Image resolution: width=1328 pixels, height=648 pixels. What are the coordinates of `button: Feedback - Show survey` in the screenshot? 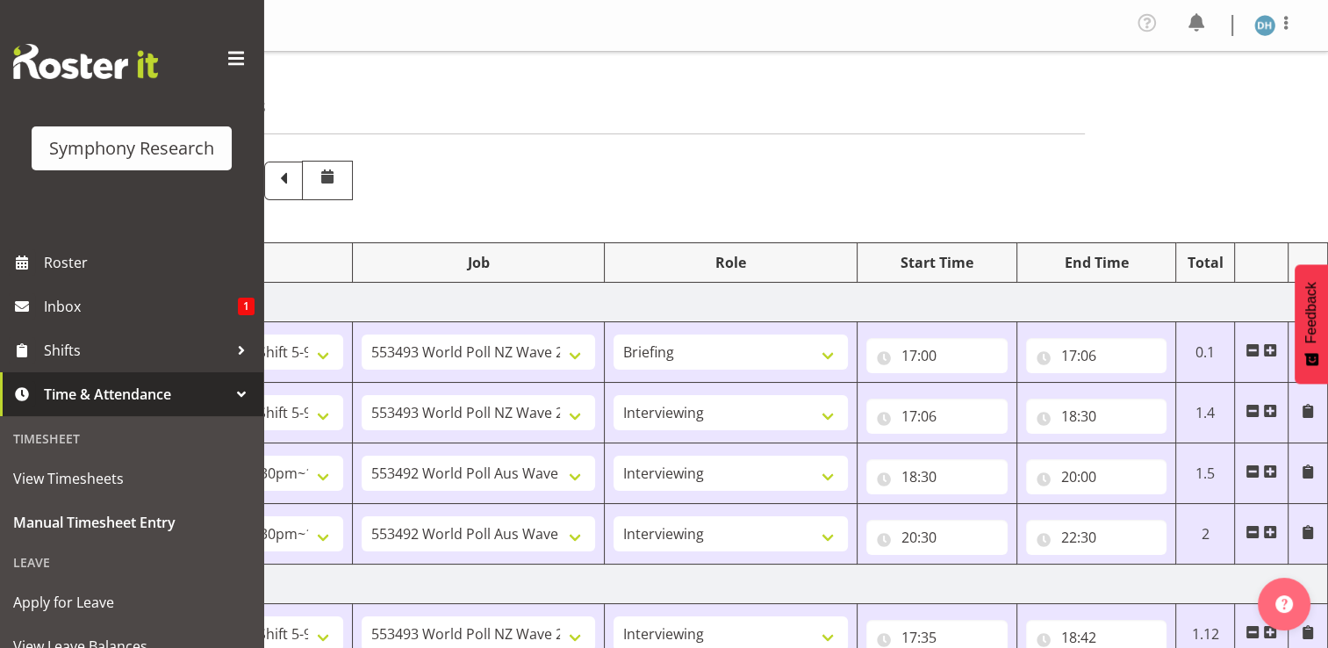 It's located at (1311, 324).